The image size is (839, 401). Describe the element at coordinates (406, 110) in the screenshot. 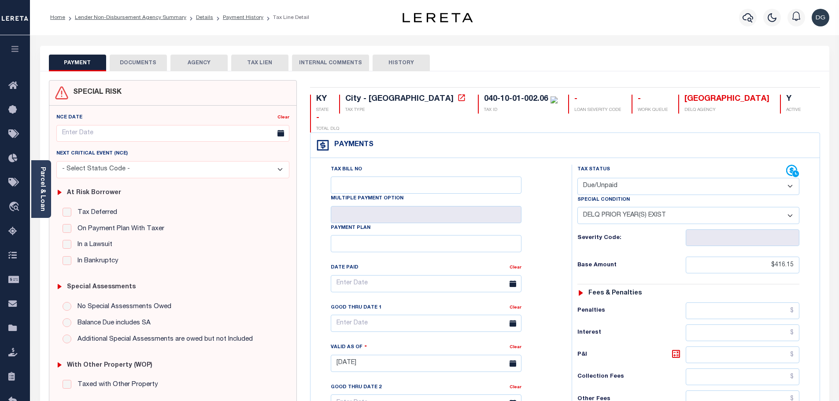

I see `p: TAX TYPE` at that location.